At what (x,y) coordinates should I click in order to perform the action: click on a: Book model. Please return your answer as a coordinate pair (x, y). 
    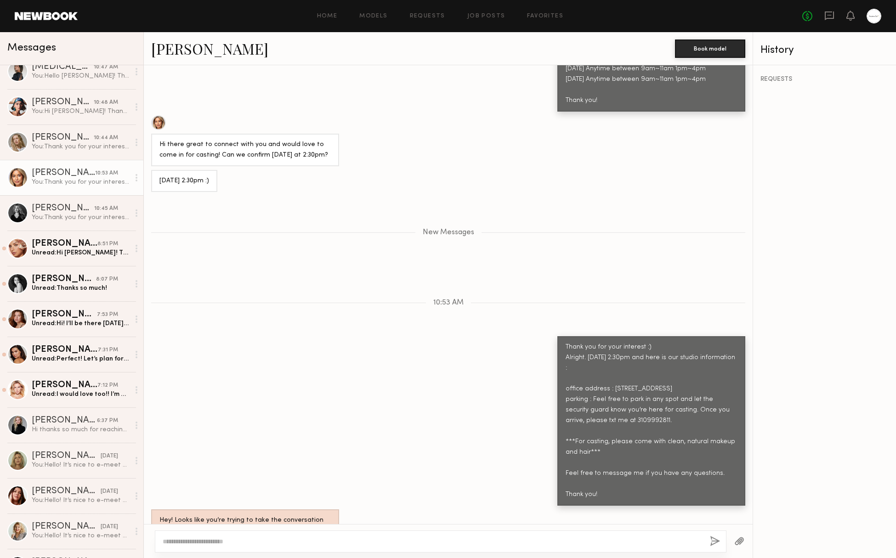
    Looking at the image, I should click on (710, 48).